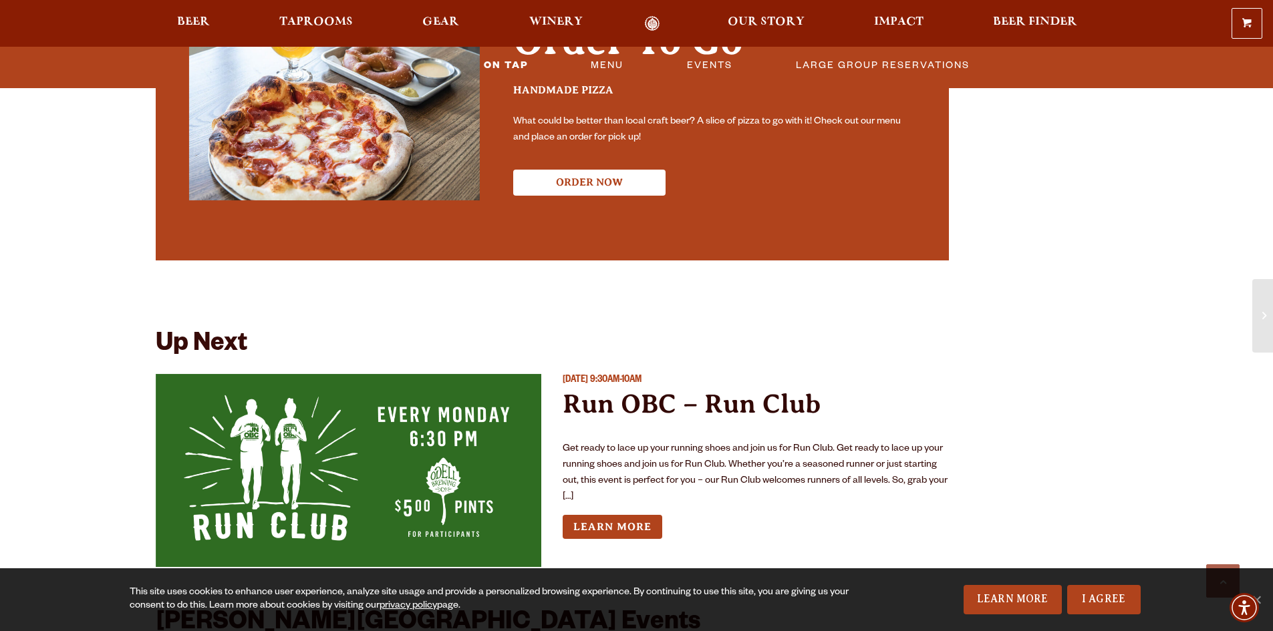 This screenshot has height=631, width=1273. I want to click on span: 9:30AM-10AM, so click(615, 381).